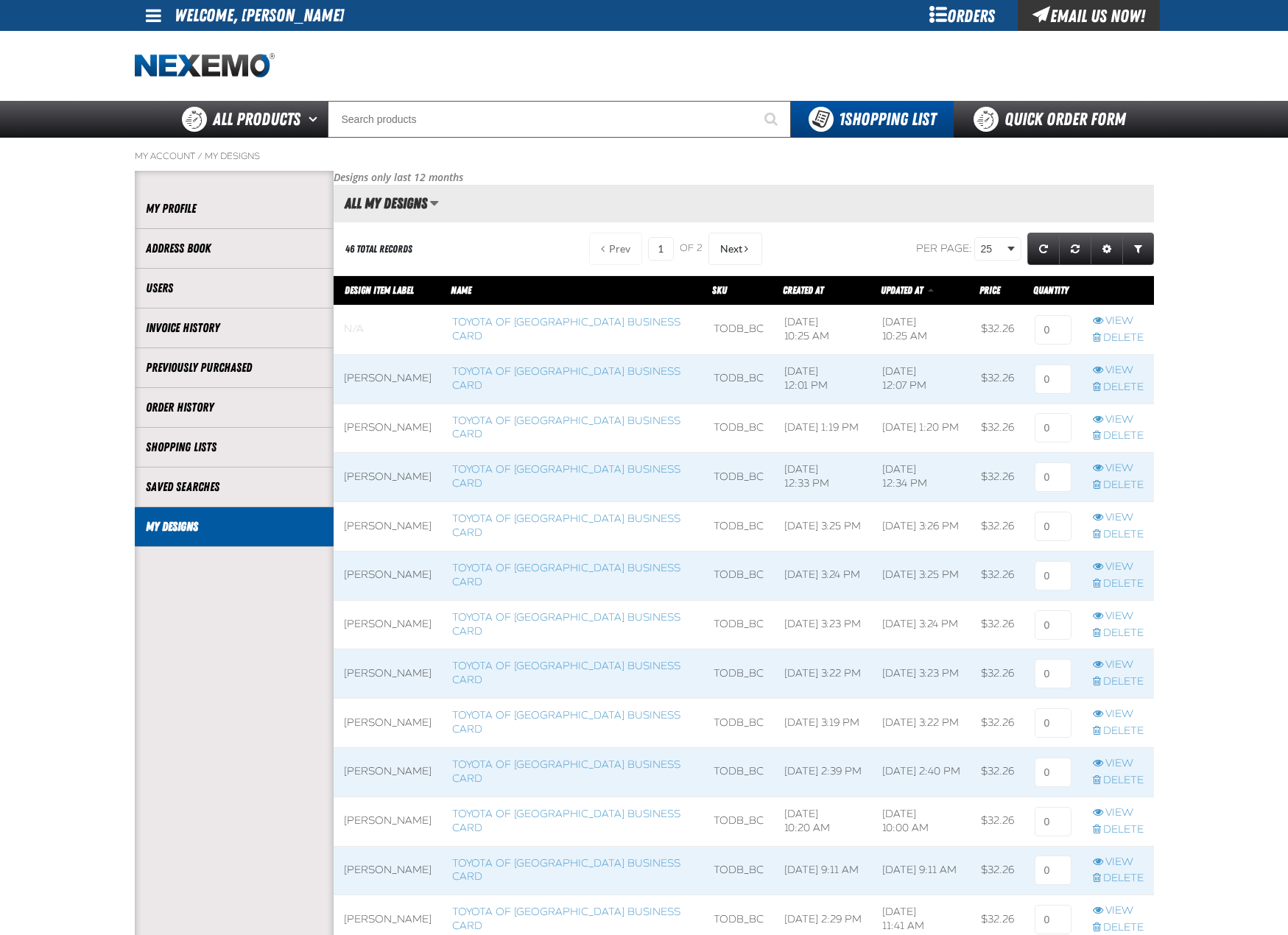  Describe the element at coordinates (990, 290) in the screenshot. I see `span: Price` at that location.